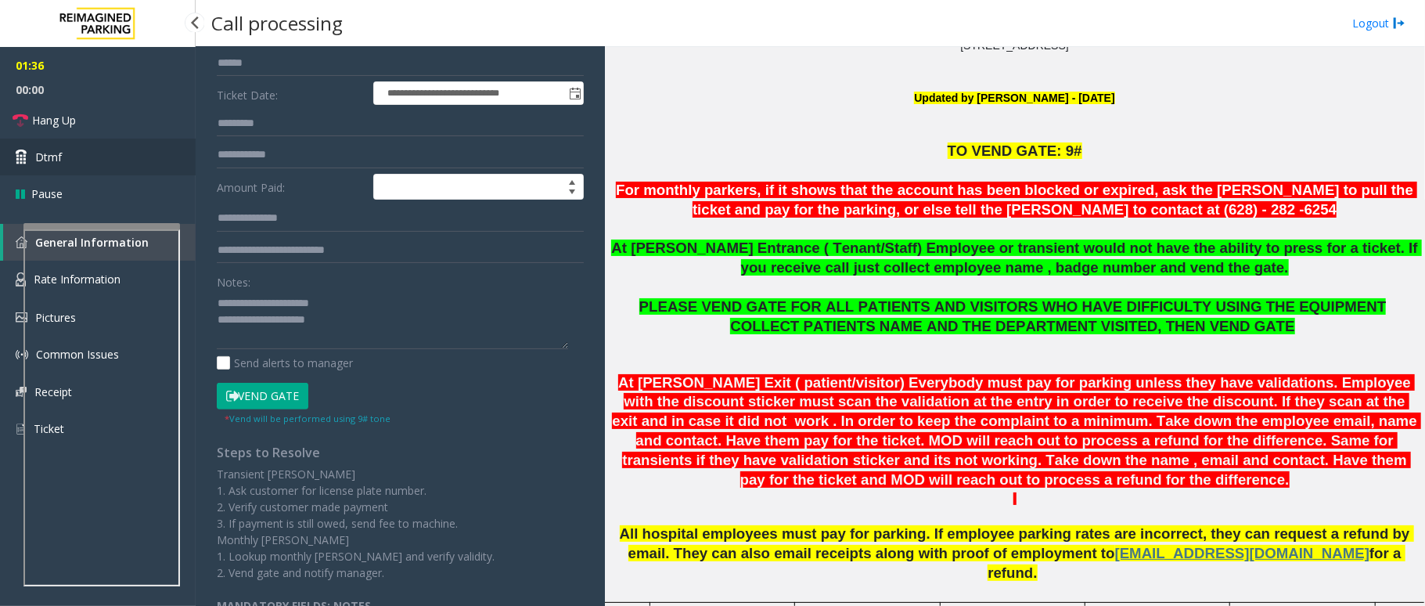  Describe the element at coordinates (308, 418) in the screenshot. I see `small: Vend will be performed using 9# tone` at that location.